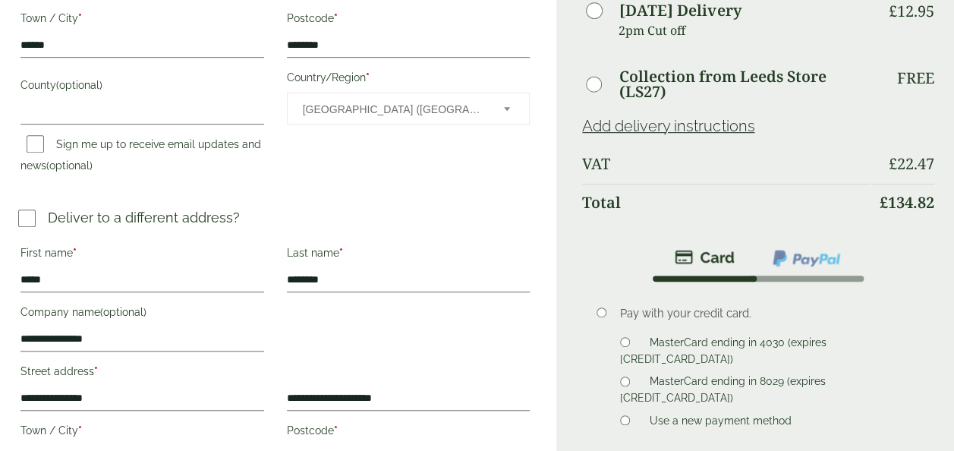 The image size is (954, 451). Describe the element at coordinates (766, 313) in the screenshot. I see `p: Pay with your credit card.` at that location.